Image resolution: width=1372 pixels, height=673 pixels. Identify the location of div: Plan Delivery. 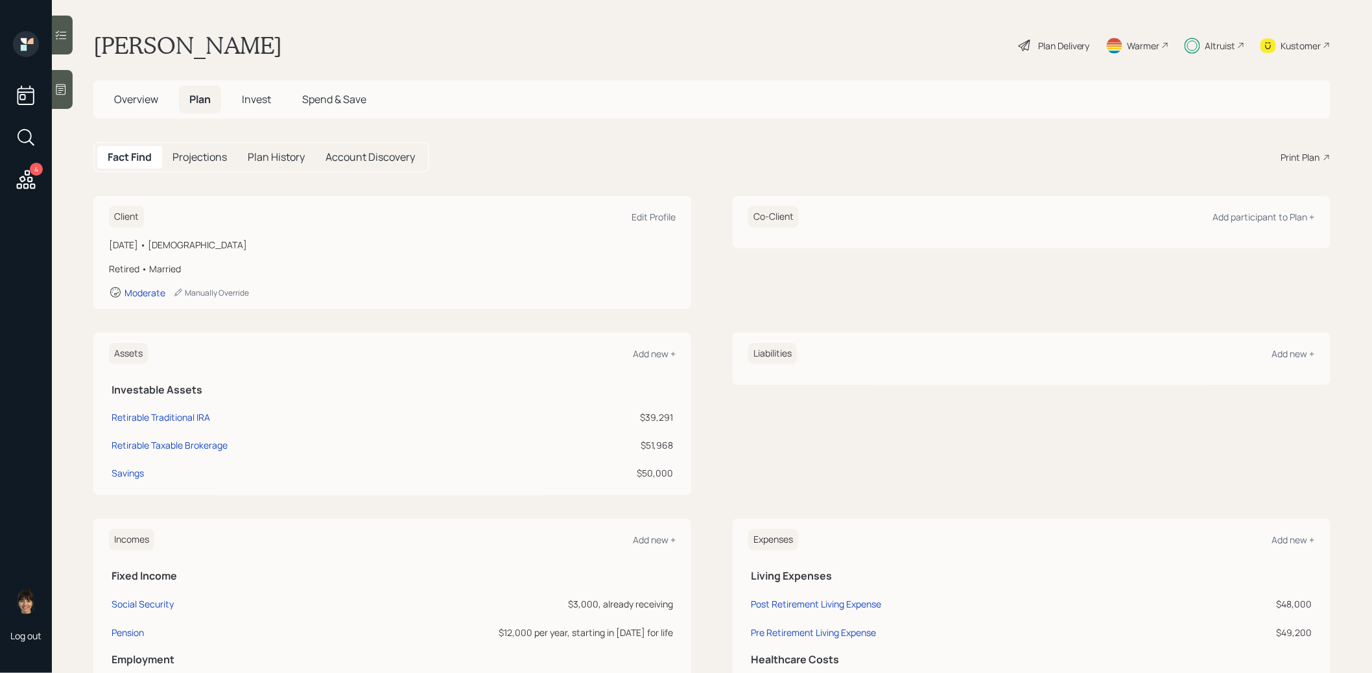
(1064, 45).